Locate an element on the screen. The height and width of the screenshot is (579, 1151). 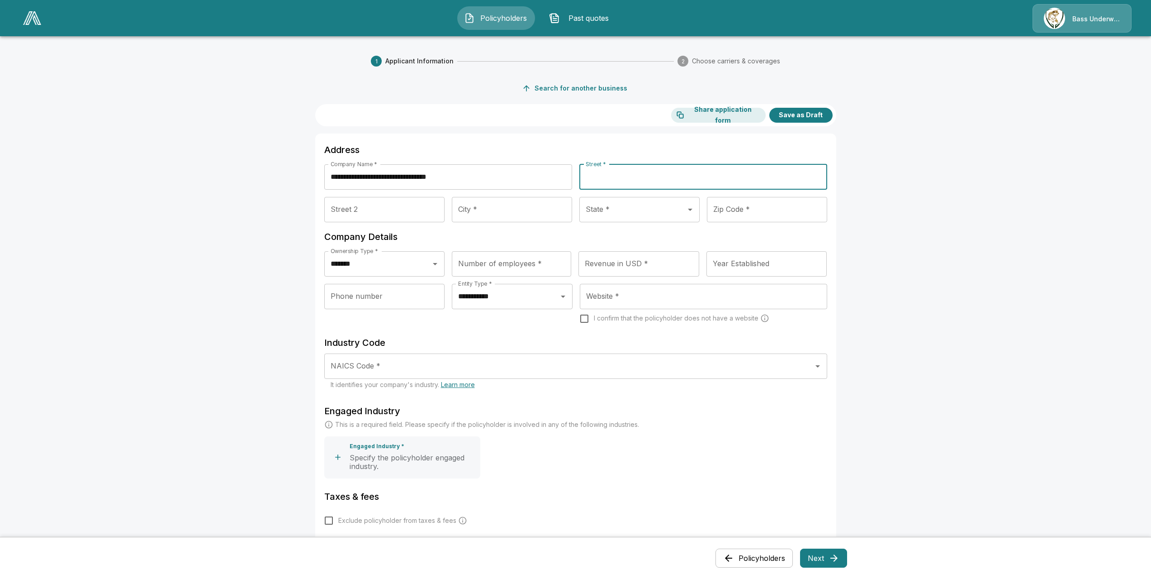
button: Policyholders is located at coordinates (754, 558).